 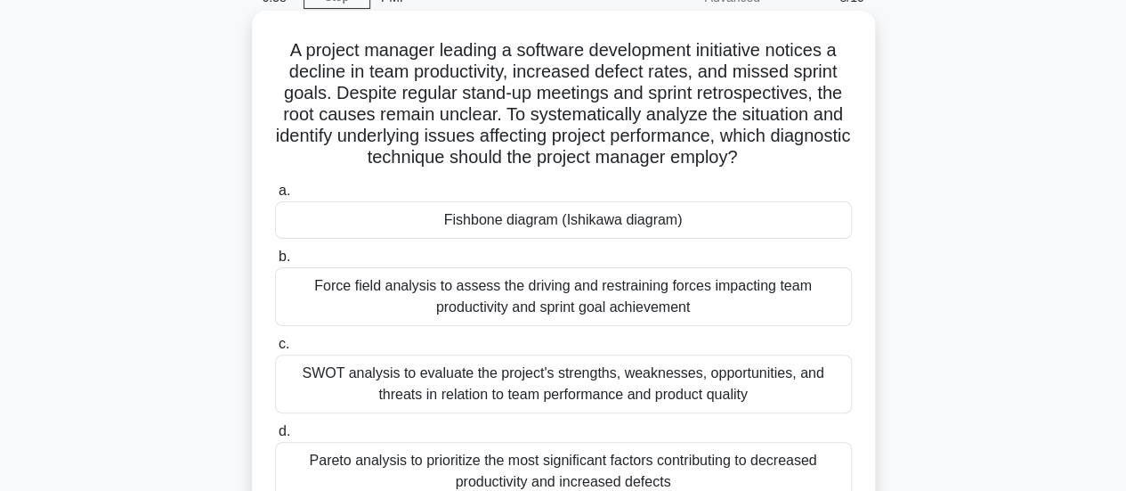 What do you see at coordinates (564, 104) in the screenshot?
I see `h5: A project manager leading a software development initiative notices a decline in team productivit...` at bounding box center [564, 104].